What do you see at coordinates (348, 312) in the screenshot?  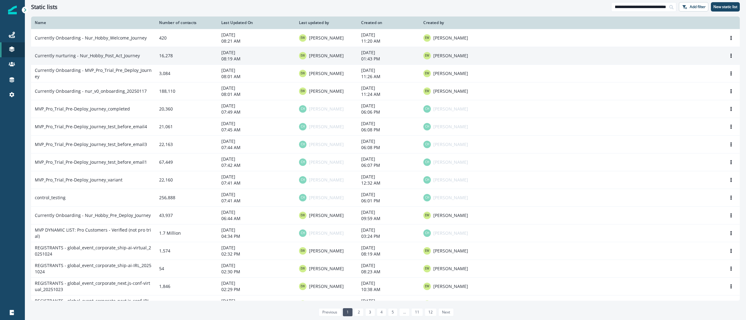 I see `a: Page 1 is your current page` at bounding box center [348, 312].